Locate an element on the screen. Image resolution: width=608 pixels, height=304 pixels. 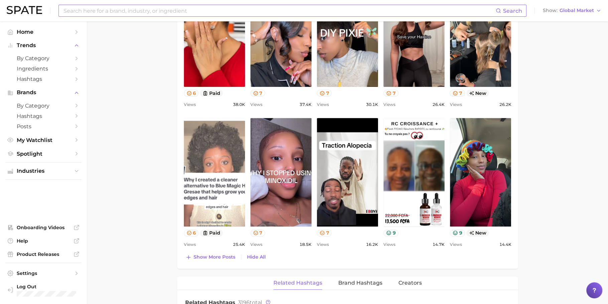
a: Product Releases is located at coordinates (43, 254).